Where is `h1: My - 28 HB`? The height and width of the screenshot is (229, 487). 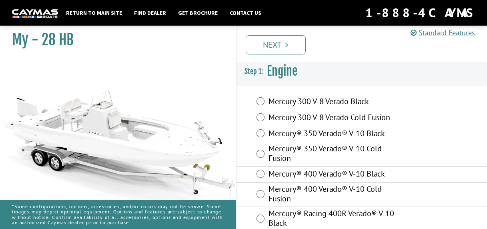
h1: My - 28 HB is located at coordinates (114, 40).